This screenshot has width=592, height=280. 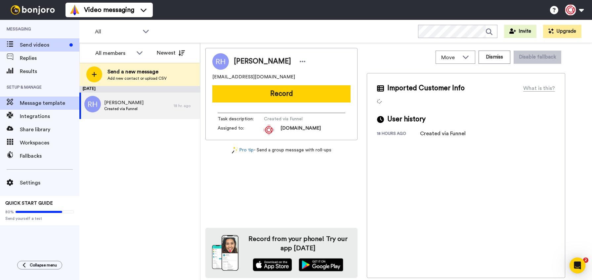 What do you see at coordinates (426, 88) in the screenshot?
I see `span: Imported Customer Info` at bounding box center [426, 88].